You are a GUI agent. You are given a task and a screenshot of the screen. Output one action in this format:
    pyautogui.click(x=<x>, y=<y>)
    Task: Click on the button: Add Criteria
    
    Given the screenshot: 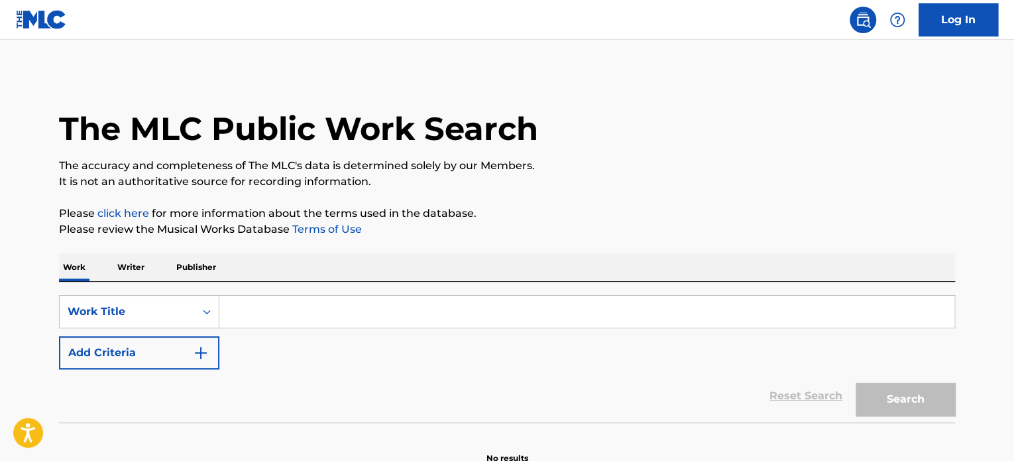 What is the action you would take?
    pyautogui.click(x=139, y=353)
    